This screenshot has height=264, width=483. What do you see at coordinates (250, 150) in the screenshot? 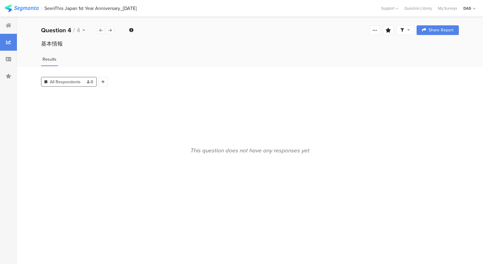
I see `div: This question does not have any responses yet` at bounding box center [250, 150].